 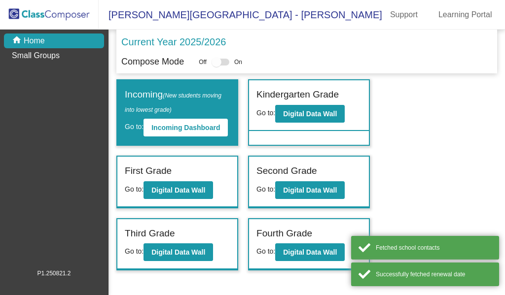 What do you see at coordinates (185, 128) in the screenshot?
I see `button: Incoming Dashboard` at bounding box center [185, 128].